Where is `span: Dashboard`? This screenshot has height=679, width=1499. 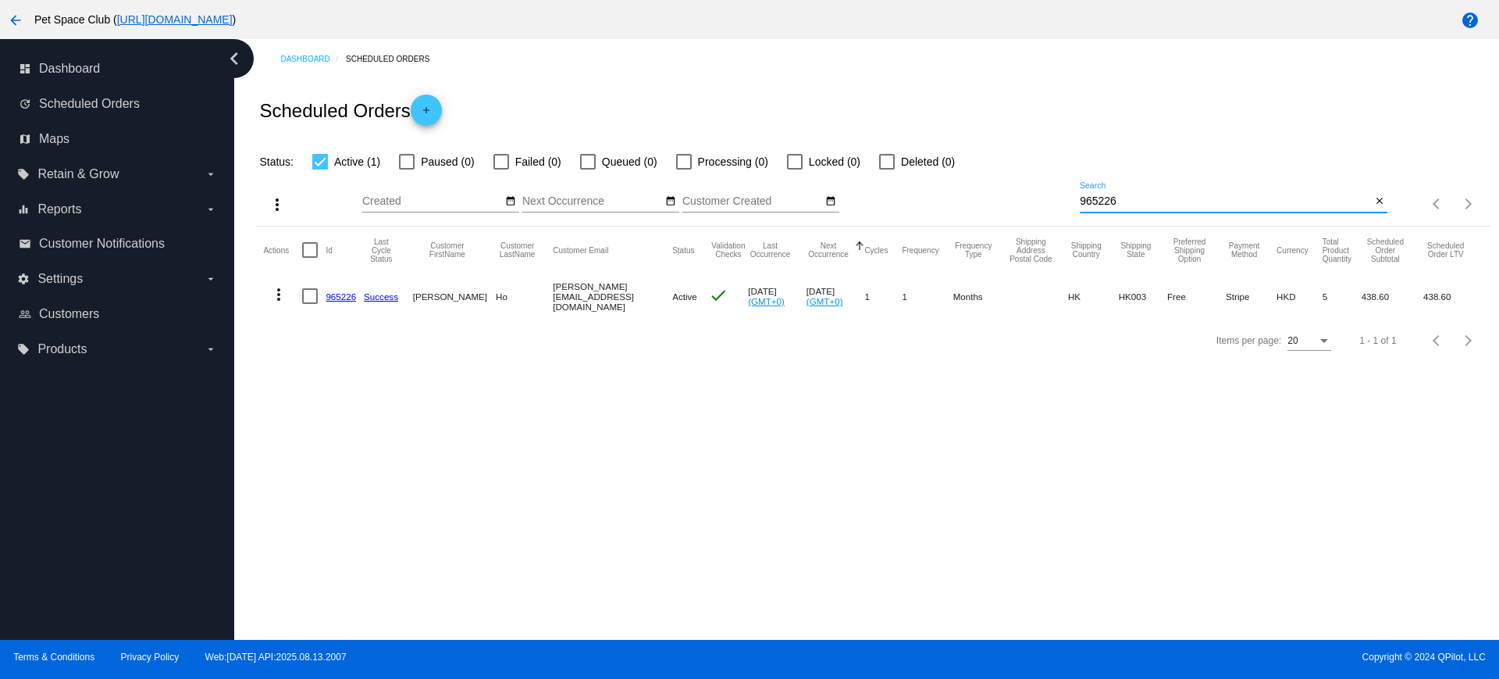
span: Dashboard is located at coordinates (69, 69).